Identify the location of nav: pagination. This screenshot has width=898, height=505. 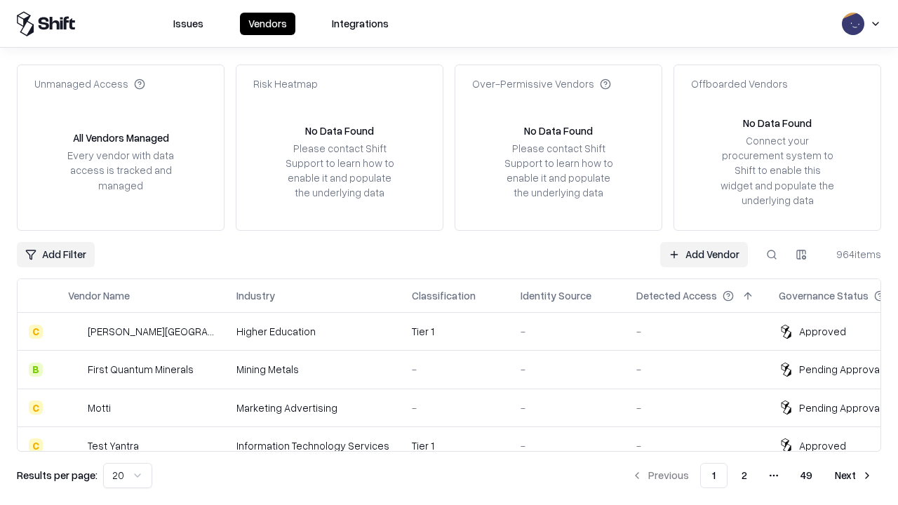
(752, 475).